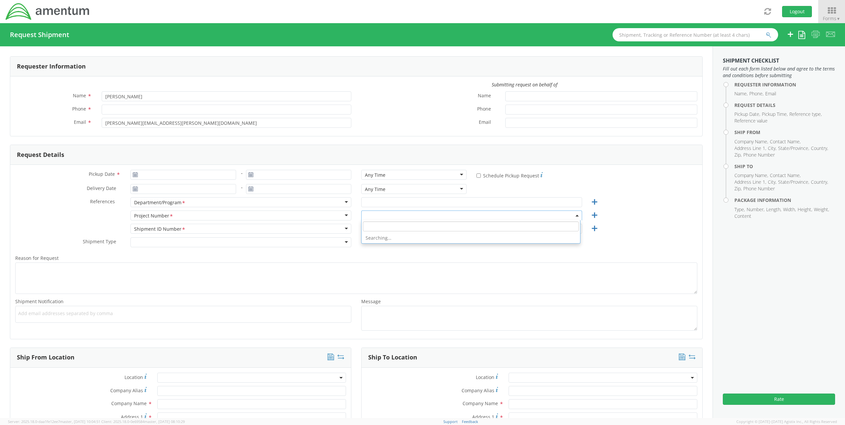 The image size is (845, 425). Describe the element at coordinates (99, 242) in the screenshot. I see `span: Shipment Type` at that location.